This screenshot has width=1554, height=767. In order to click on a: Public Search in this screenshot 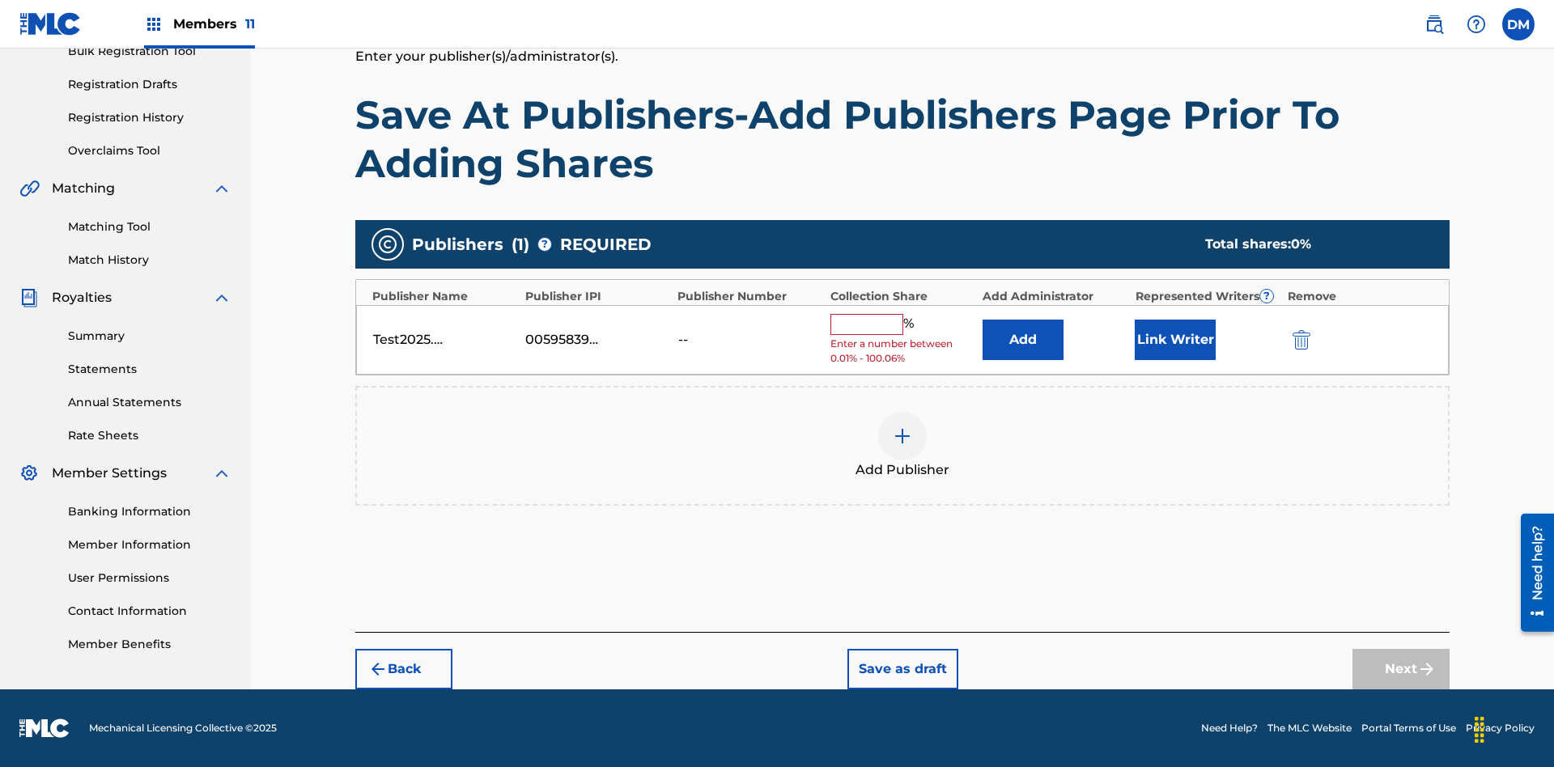, I will do `click(1435, 24)`.